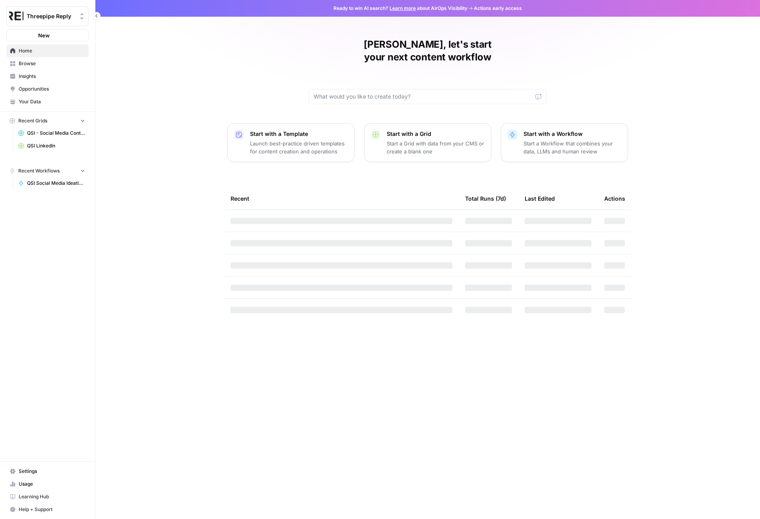 The image size is (760, 519). What do you see at coordinates (47, 510) in the screenshot?
I see `button: Help + Support` at bounding box center [47, 510].